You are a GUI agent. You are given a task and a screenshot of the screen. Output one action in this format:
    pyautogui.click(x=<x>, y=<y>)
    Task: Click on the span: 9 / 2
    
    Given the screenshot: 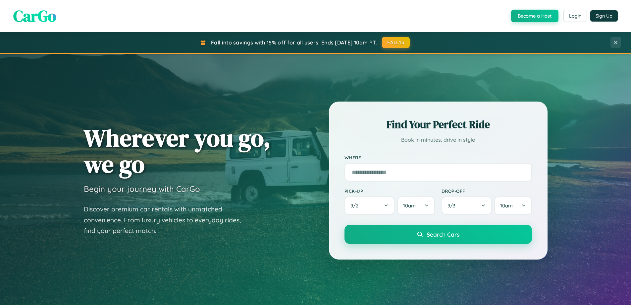 What is the action you would take?
    pyautogui.click(x=356, y=205)
    